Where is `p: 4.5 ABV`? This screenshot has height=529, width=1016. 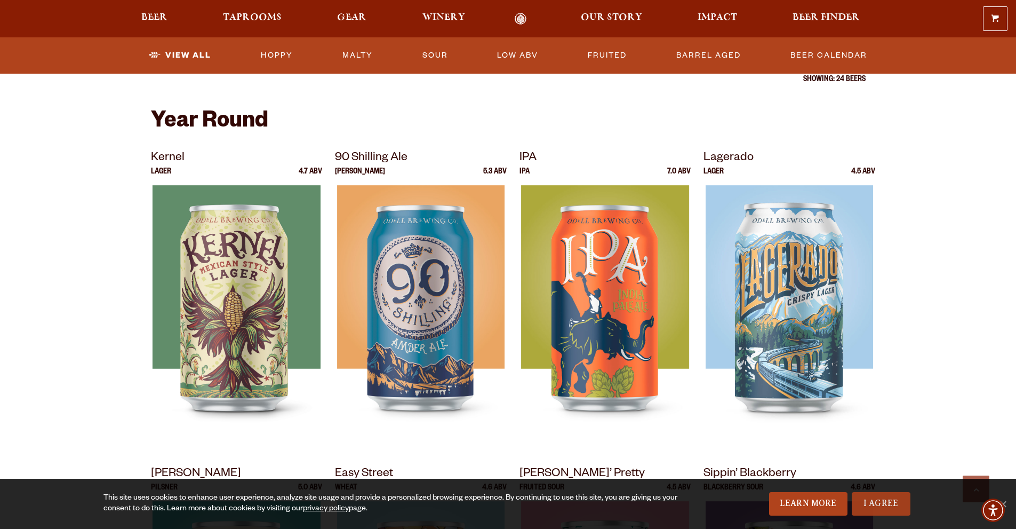
p: 4.5 ABV is located at coordinates (863, 177).